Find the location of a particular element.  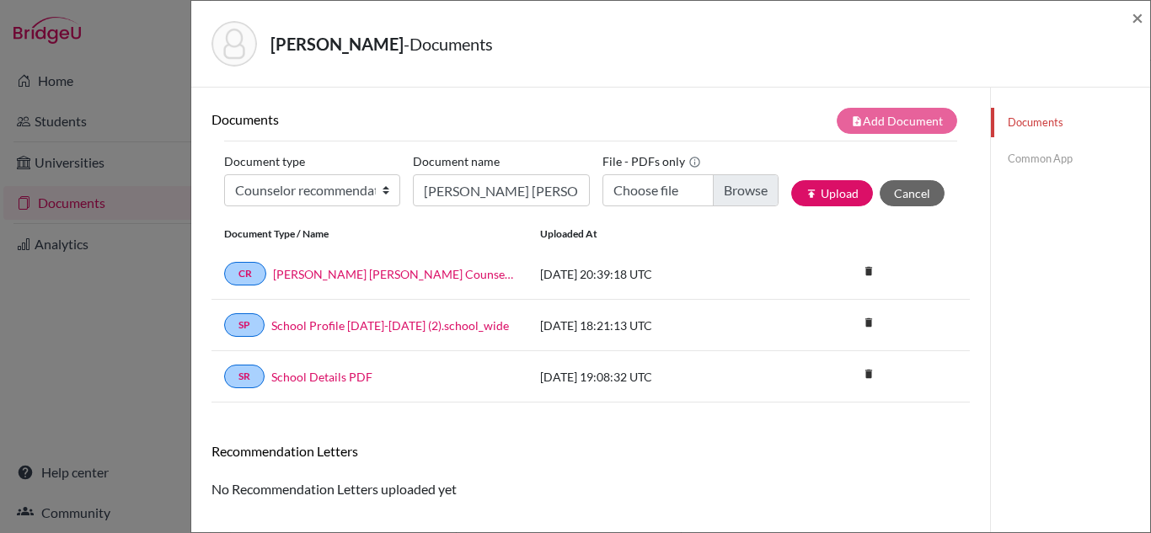

label: Document name is located at coordinates (456, 161).